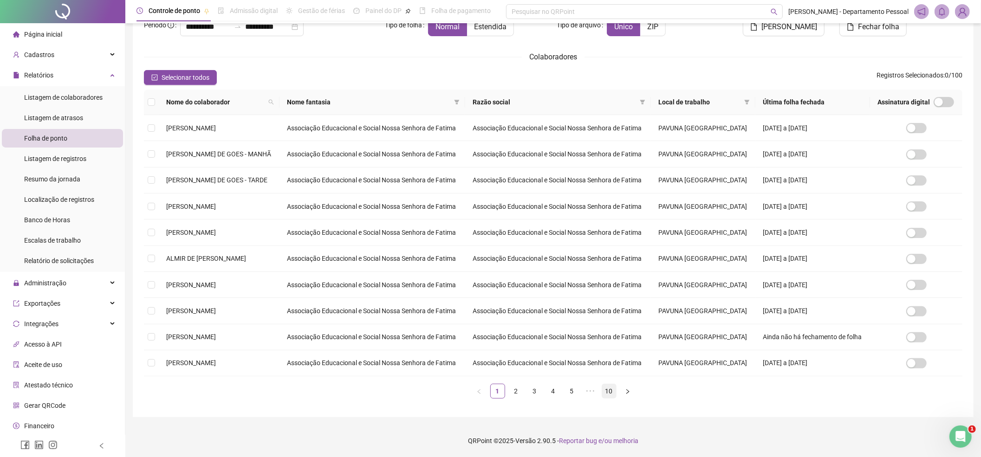 The width and height of the screenshot is (981, 457). What do you see at coordinates (180, 78) in the screenshot?
I see `button: Selecionar todos` at bounding box center [180, 78].